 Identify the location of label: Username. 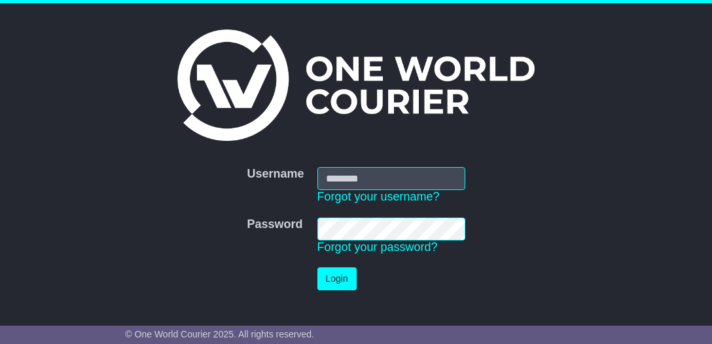
(275, 174).